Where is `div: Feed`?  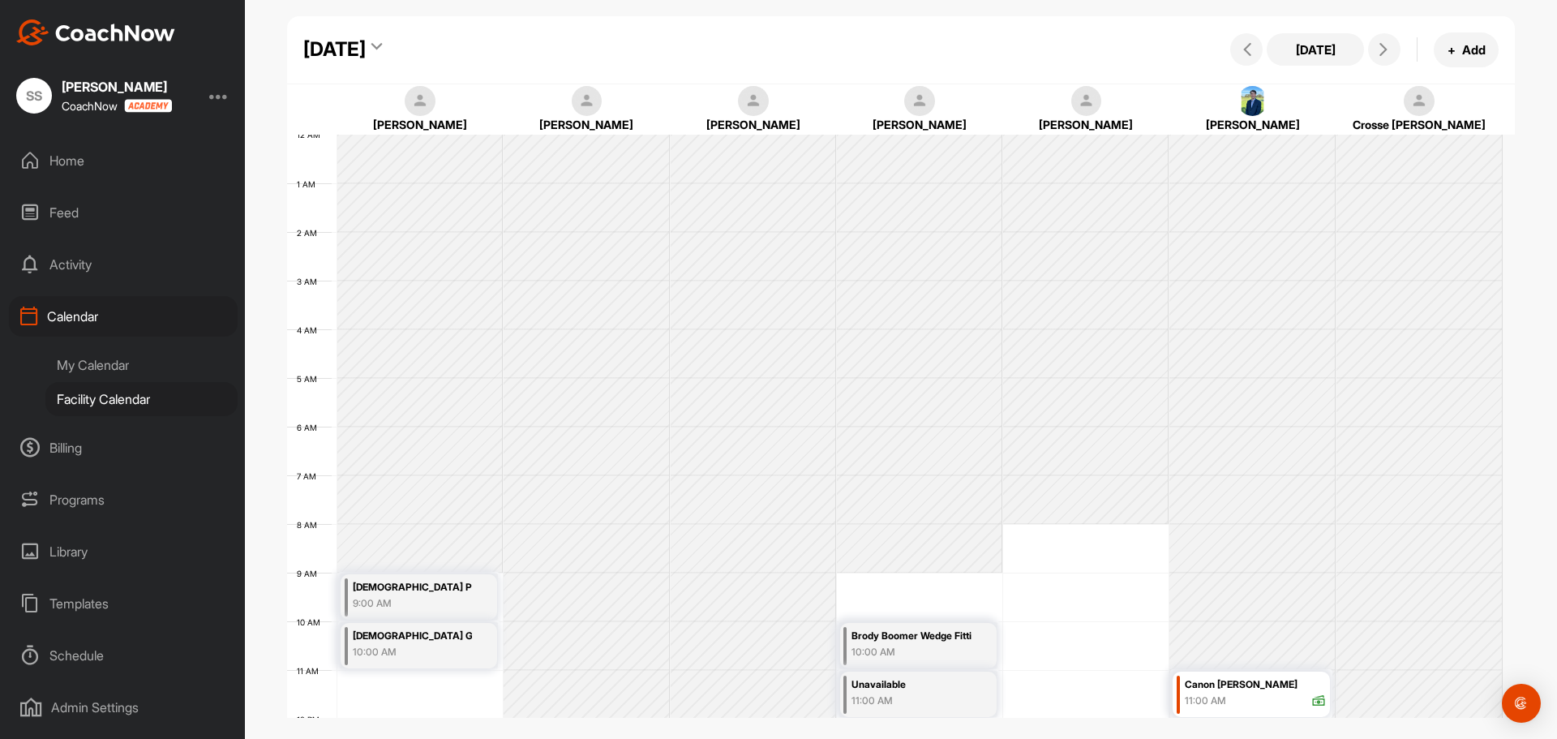
div: Feed is located at coordinates (123, 212).